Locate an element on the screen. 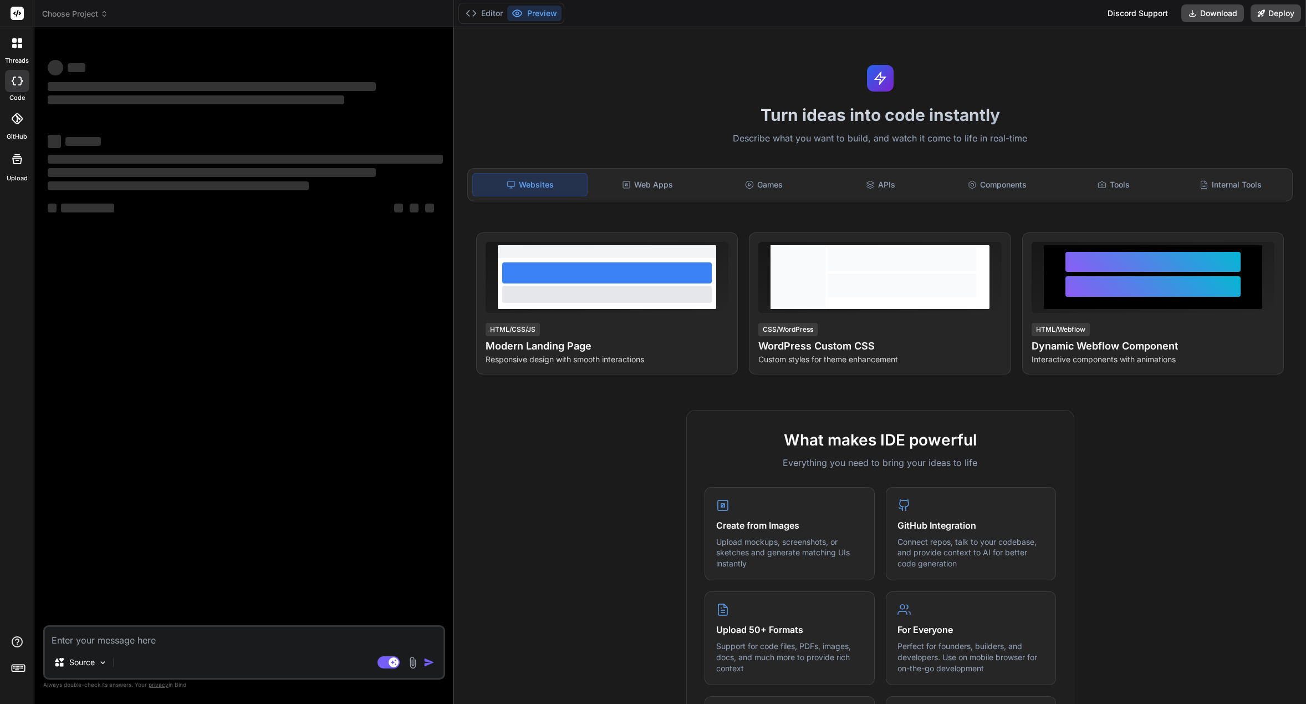  h4: WordPress Custom CSS is located at coordinates (880, 346).